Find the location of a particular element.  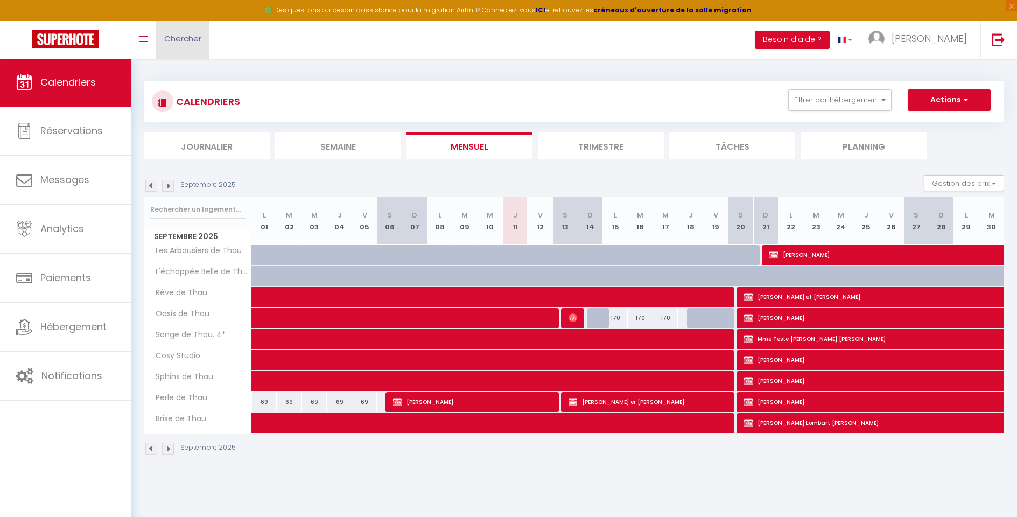

span: Brise de Thau is located at coordinates (177, 419).